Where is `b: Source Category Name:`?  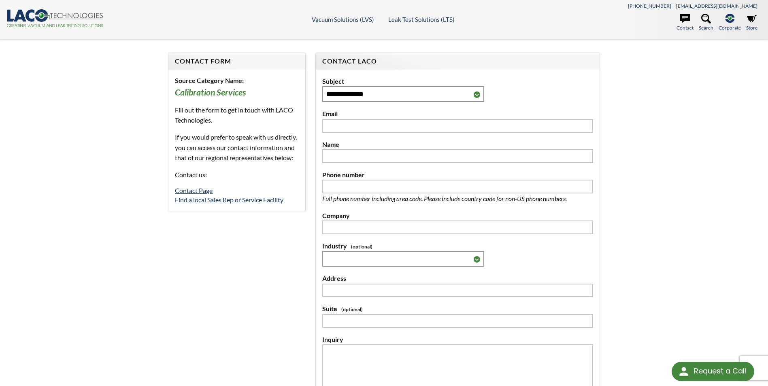 b: Source Category Name: is located at coordinates (209, 80).